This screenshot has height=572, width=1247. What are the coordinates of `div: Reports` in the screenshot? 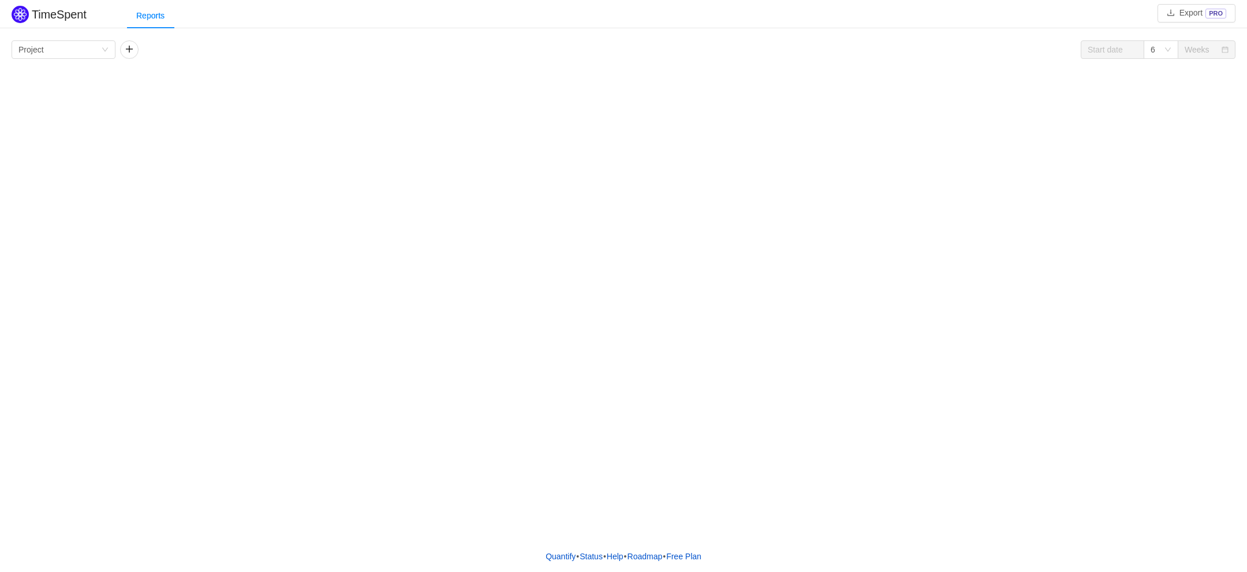 It's located at (150, 16).